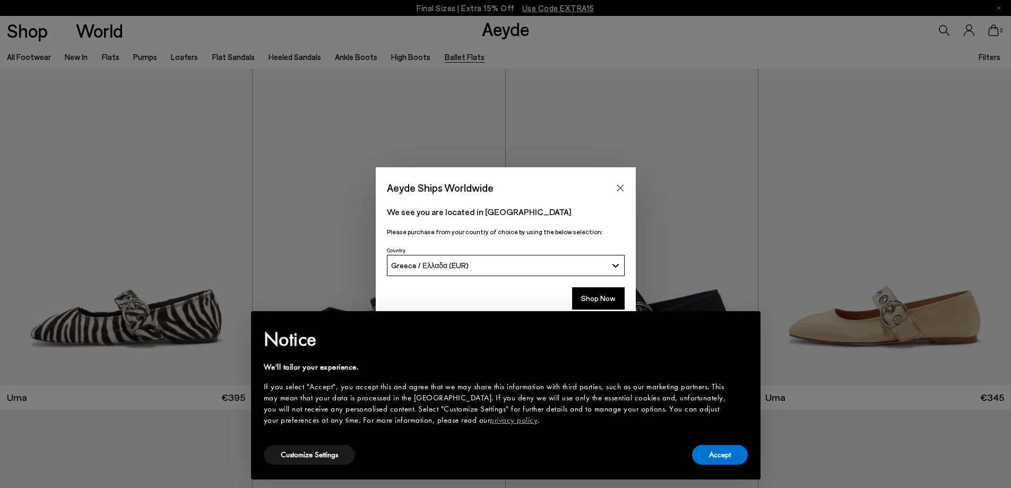 The image size is (1011, 488). I want to click on button: Shop Now, so click(598, 298).